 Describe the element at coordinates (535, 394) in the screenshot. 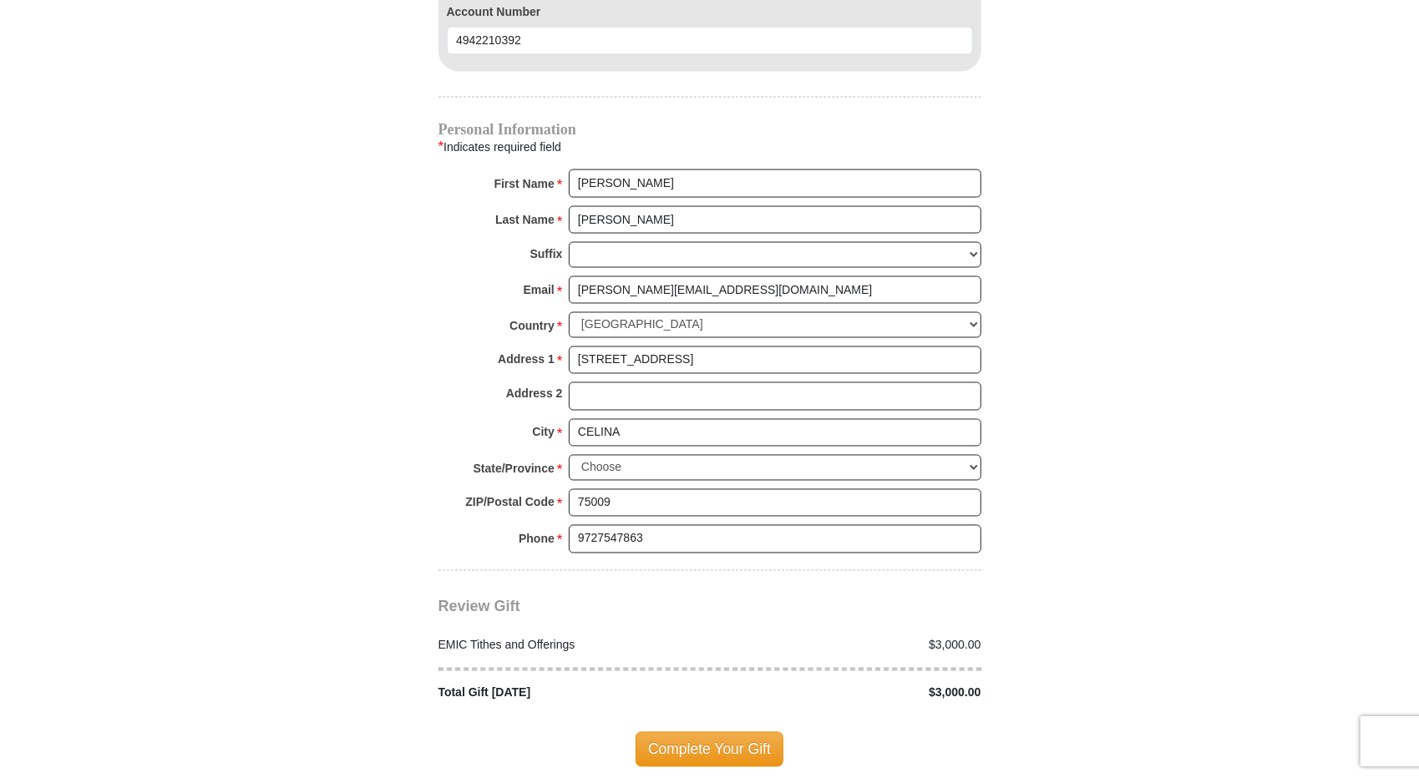

I see `strong: Address 2` at that location.